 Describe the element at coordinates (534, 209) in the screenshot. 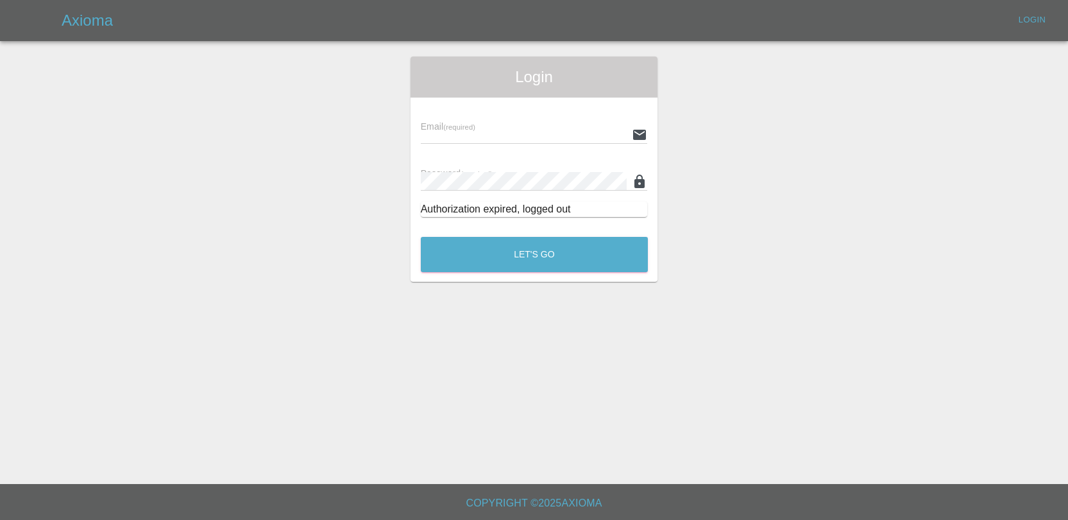

I see `div: Authorization expired, logged out` at that location.